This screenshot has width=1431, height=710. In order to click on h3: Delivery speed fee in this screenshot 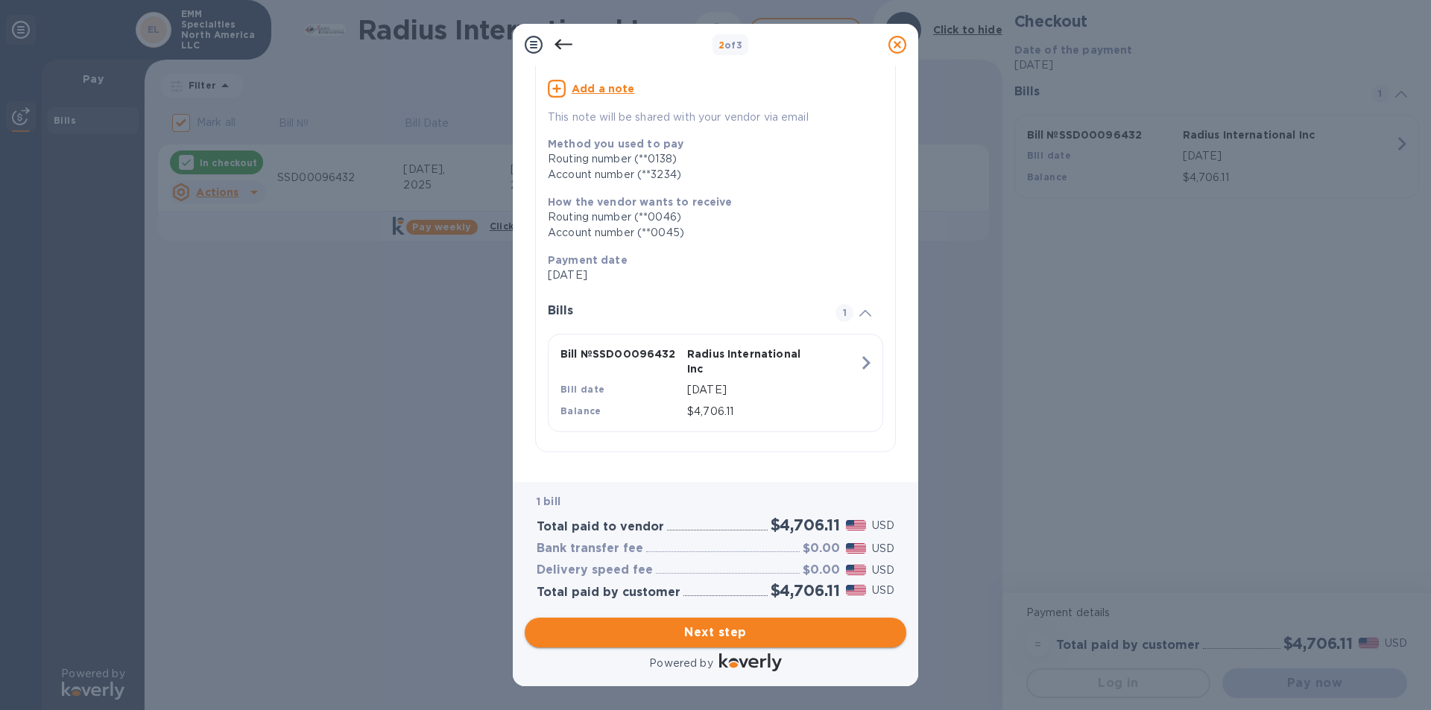, I will do `click(595, 570)`.